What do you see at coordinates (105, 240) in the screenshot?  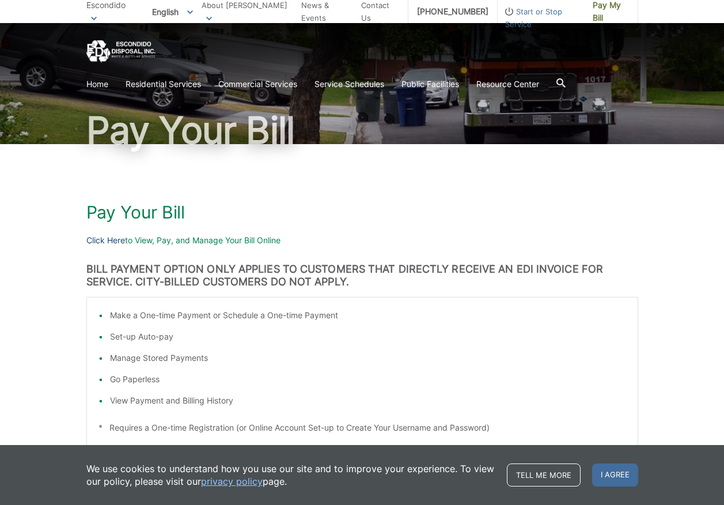 I see `a: Click Here` at bounding box center [105, 240].